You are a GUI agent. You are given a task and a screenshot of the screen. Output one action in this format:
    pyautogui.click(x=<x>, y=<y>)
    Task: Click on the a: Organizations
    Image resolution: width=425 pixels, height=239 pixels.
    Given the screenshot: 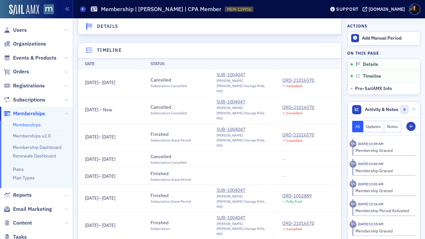 What is the action you would take?
    pyautogui.click(x=25, y=44)
    